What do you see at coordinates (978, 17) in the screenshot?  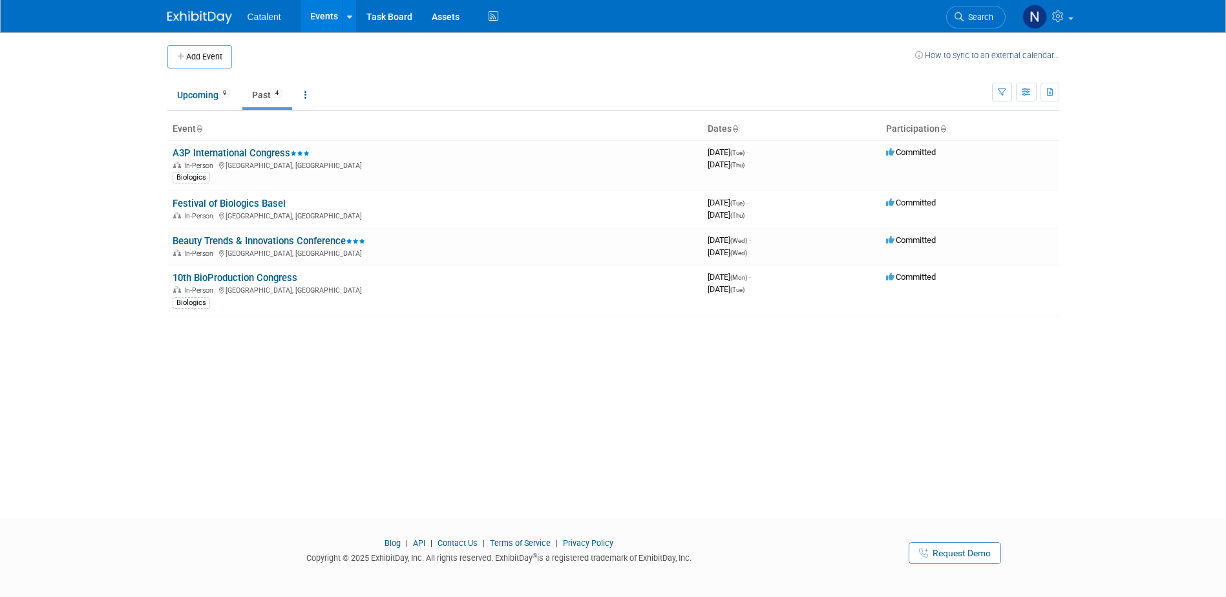 I see `span: Search` at bounding box center [978, 17].